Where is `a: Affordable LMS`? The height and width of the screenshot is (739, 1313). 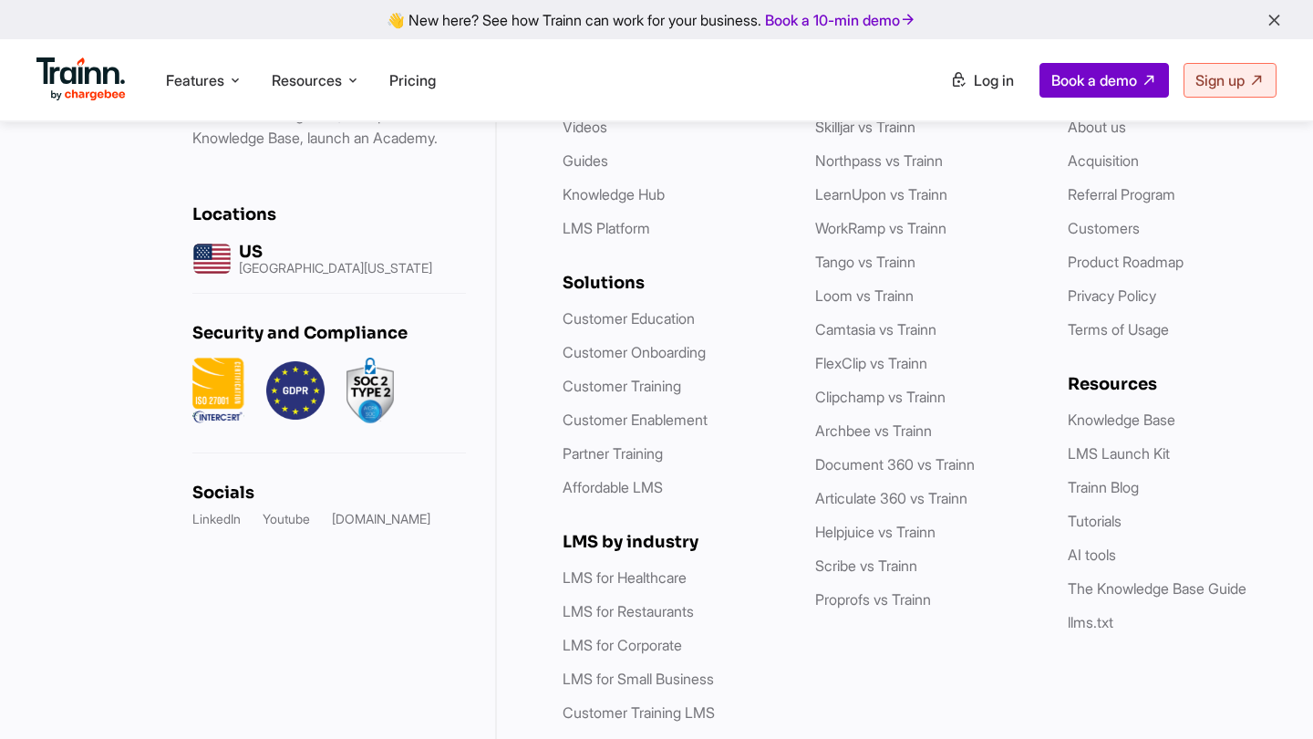 a: Affordable LMS is located at coordinates (613, 487).